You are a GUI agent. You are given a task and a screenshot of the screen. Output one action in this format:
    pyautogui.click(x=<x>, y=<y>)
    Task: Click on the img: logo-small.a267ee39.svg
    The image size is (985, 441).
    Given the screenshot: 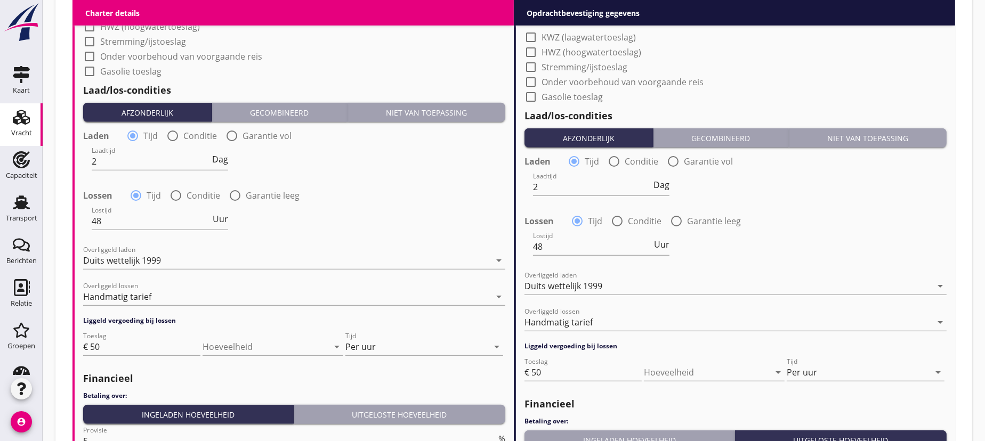 What is the action you would take?
    pyautogui.click(x=21, y=22)
    